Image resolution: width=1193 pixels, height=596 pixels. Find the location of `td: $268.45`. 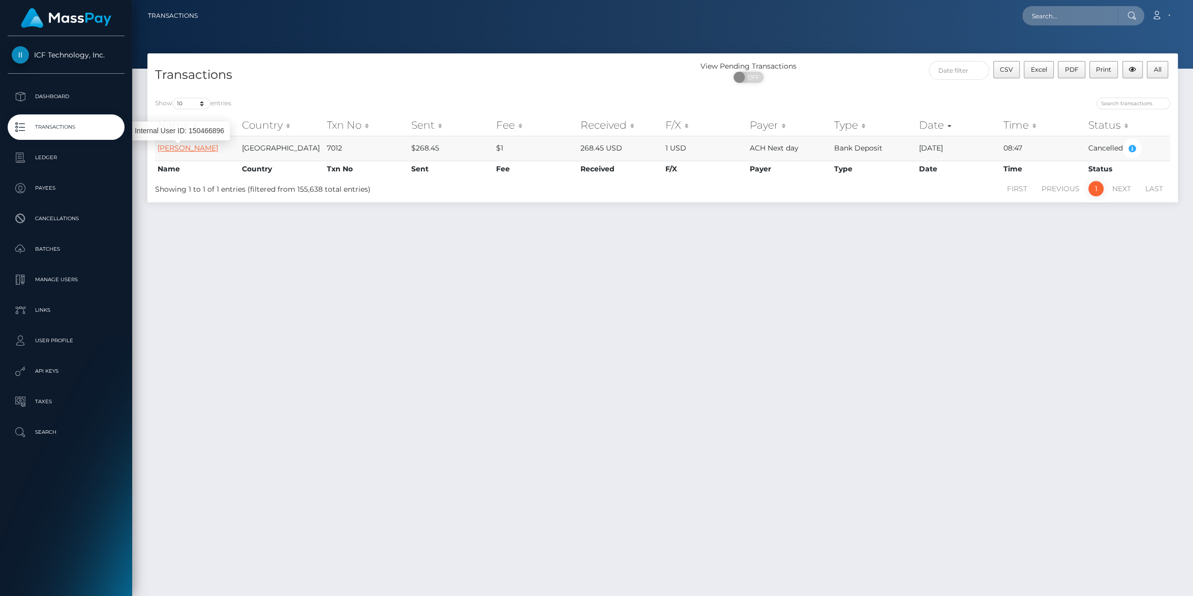

td: $268.45 is located at coordinates (451, 148).